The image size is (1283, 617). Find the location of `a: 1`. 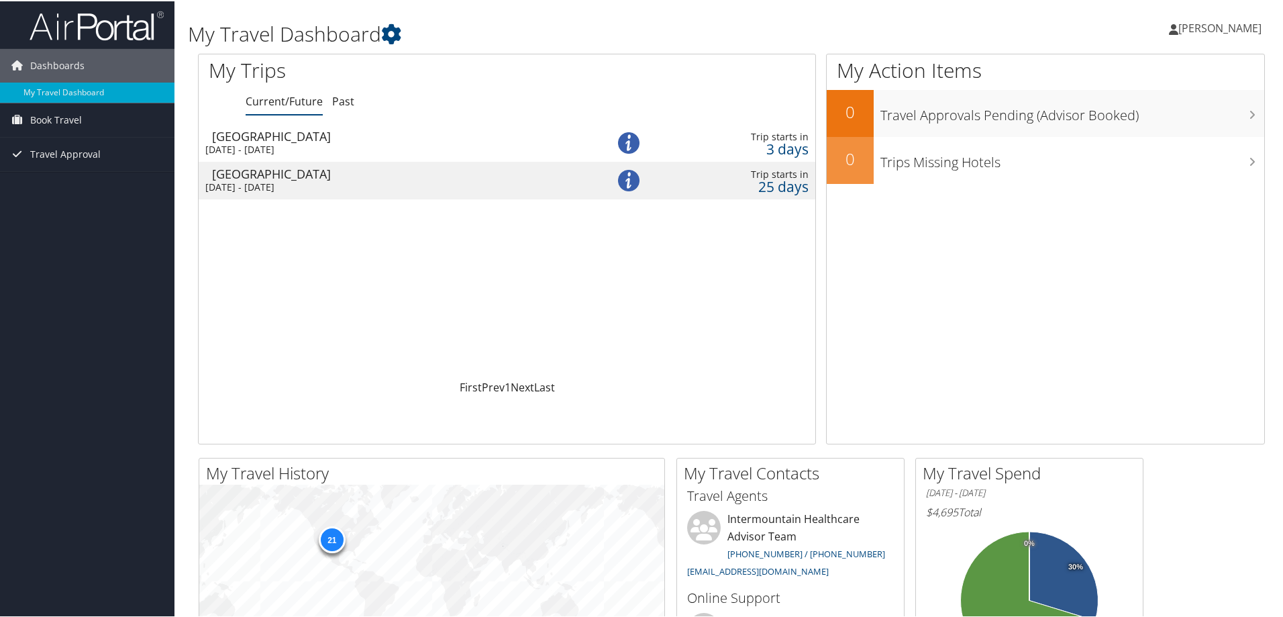

a: 1 is located at coordinates (507, 386).